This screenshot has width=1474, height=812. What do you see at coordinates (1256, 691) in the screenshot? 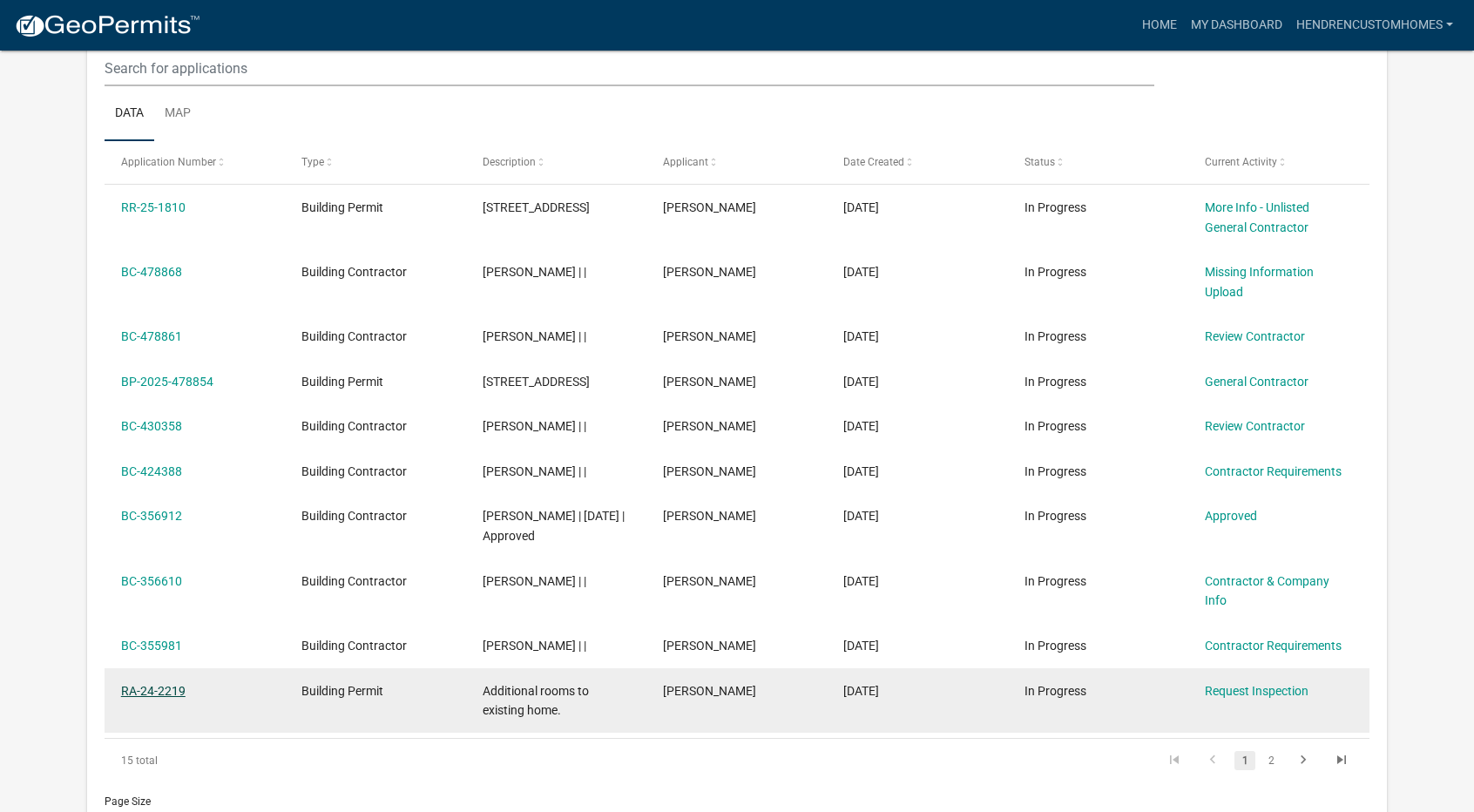
I see `a: Request Inspection` at bounding box center [1256, 691].